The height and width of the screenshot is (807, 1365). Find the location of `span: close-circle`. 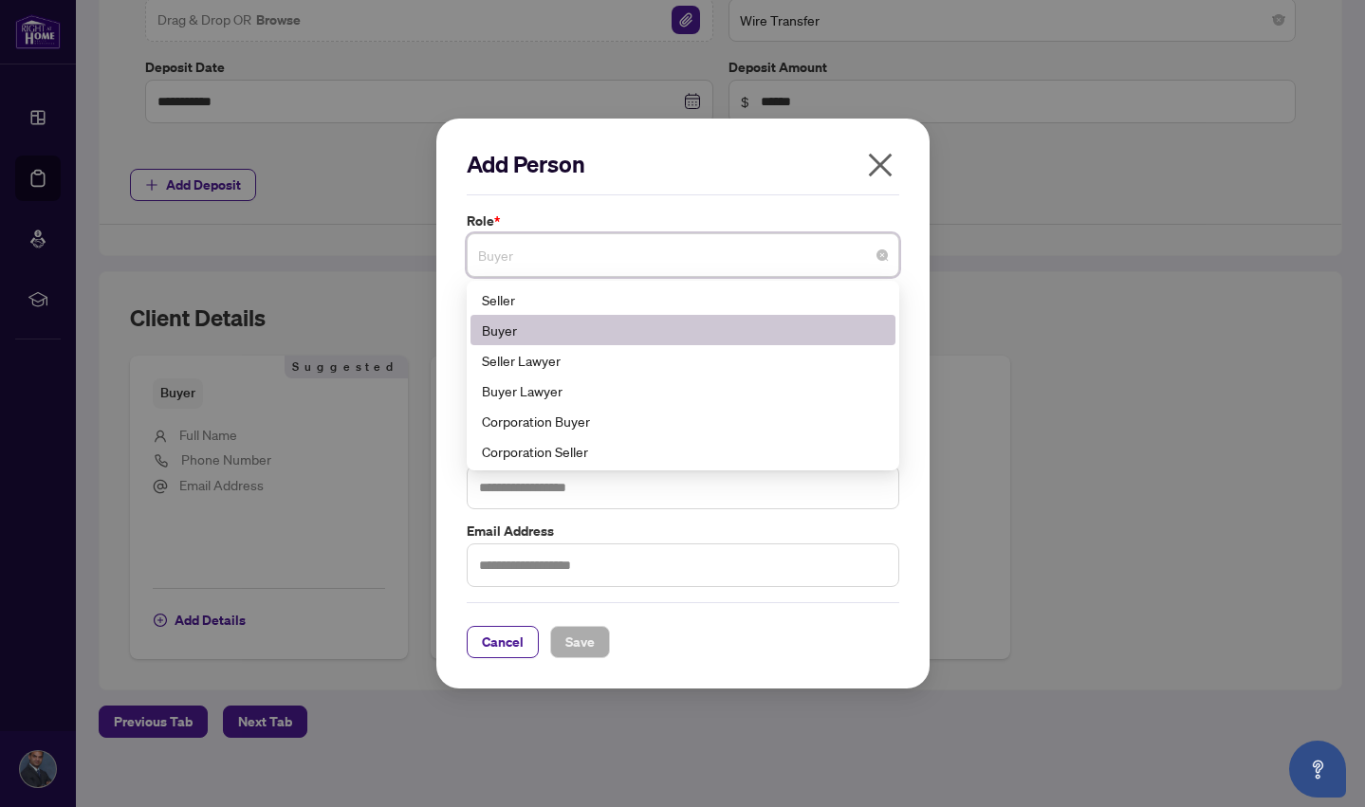

span: close-circle is located at coordinates (882, 255).